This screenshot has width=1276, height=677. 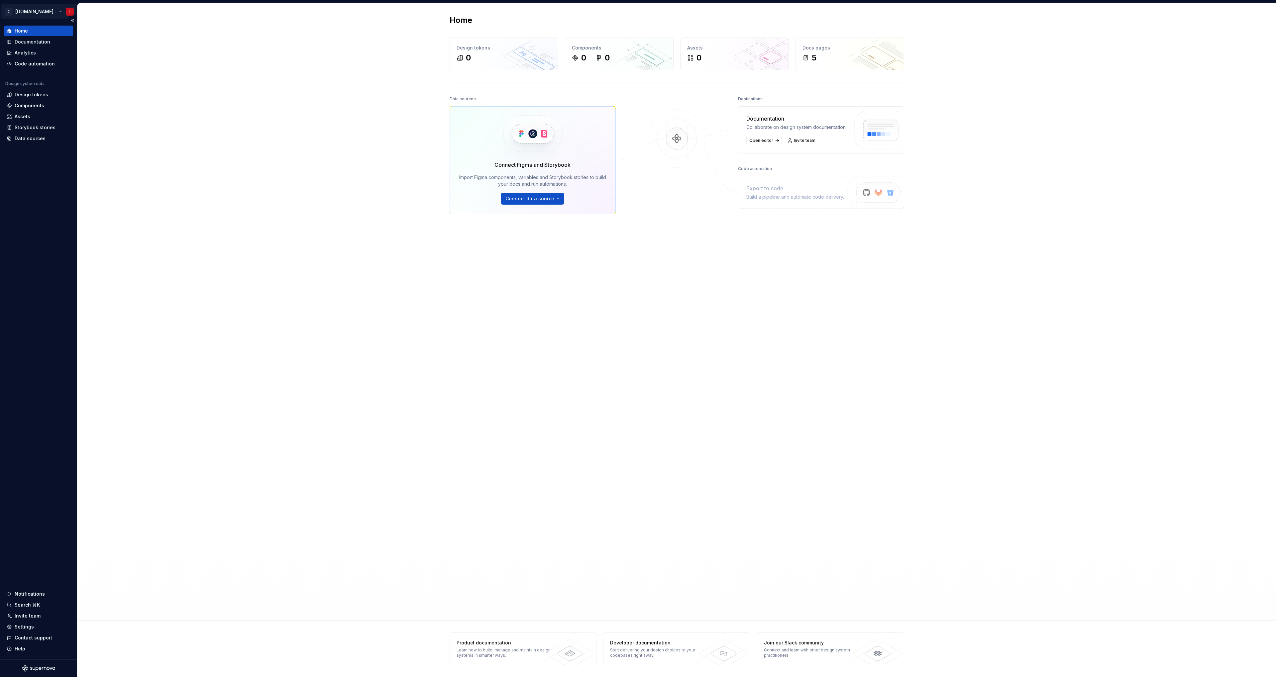 What do you see at coordinates (39, 668) in the screenshot?
I see `svg: Supernova Logo` at bounding box center [39, 668].